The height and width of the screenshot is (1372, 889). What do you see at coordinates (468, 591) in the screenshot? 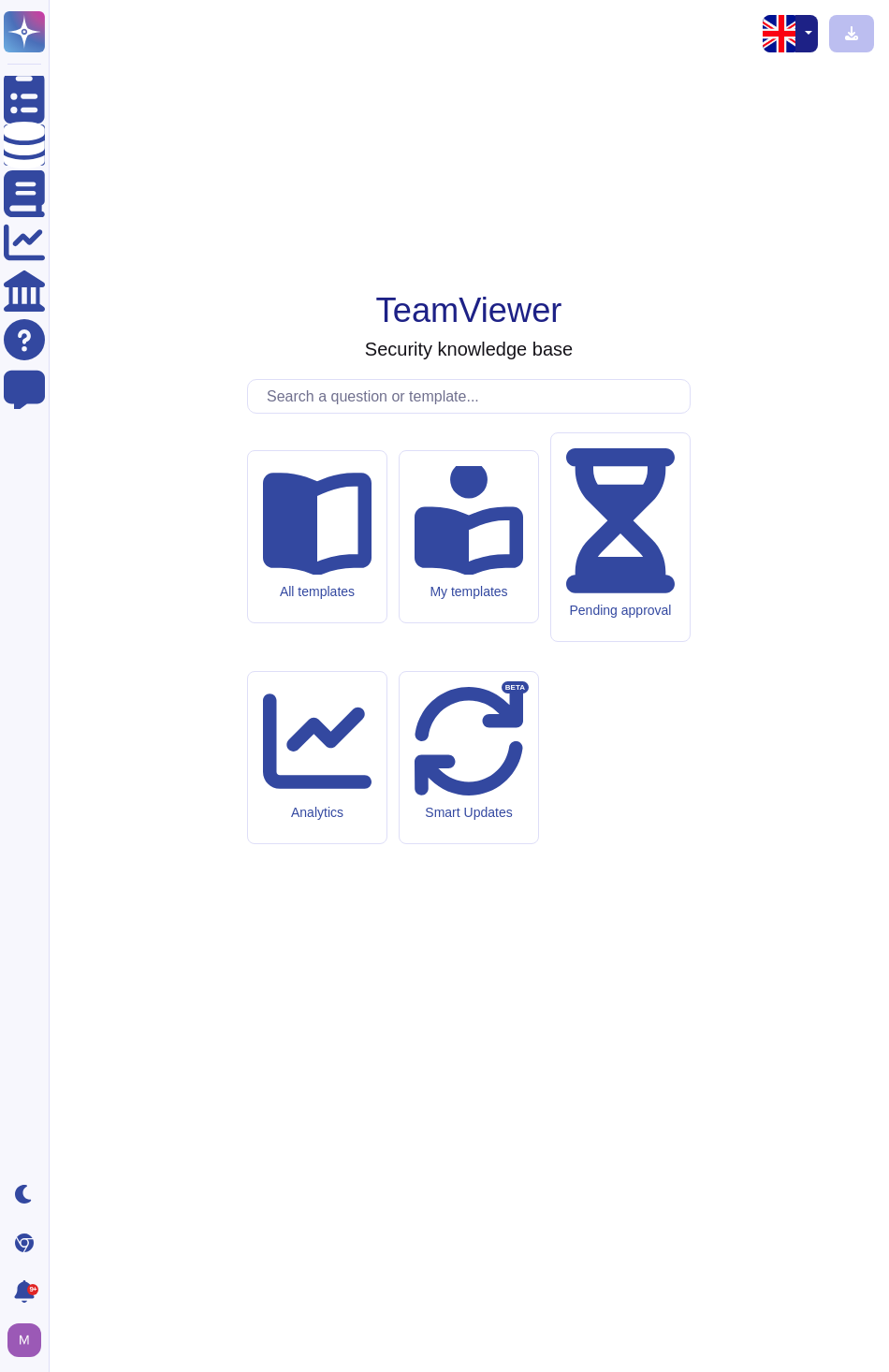
I see `div: My templates` at bounding box center [468, 591].